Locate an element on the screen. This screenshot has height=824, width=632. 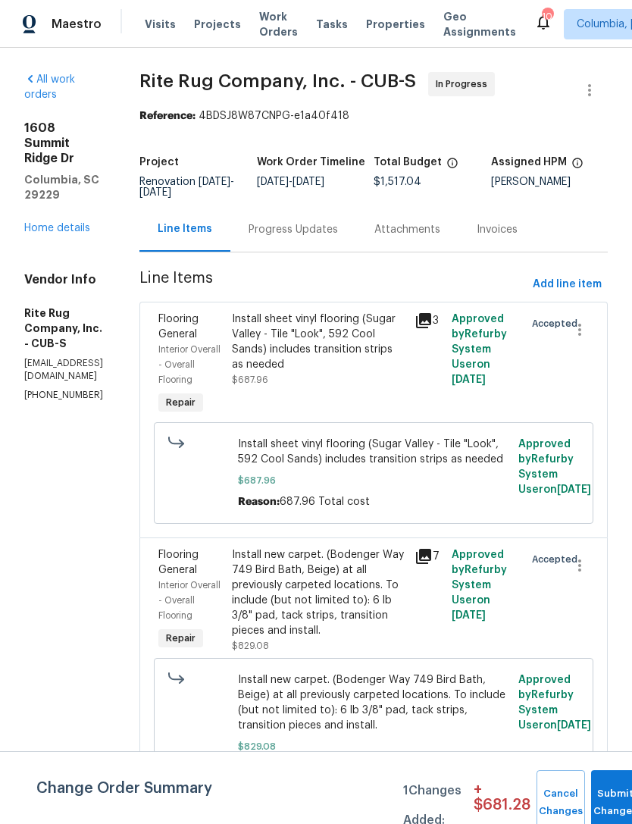
span: Submit Changes is located at coordinates (615, 803).